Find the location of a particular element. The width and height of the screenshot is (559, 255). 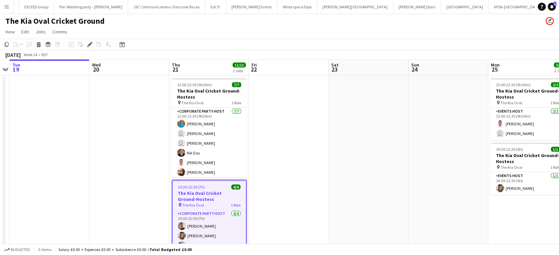

span: Budgeted is located at coordinates (20, 249).